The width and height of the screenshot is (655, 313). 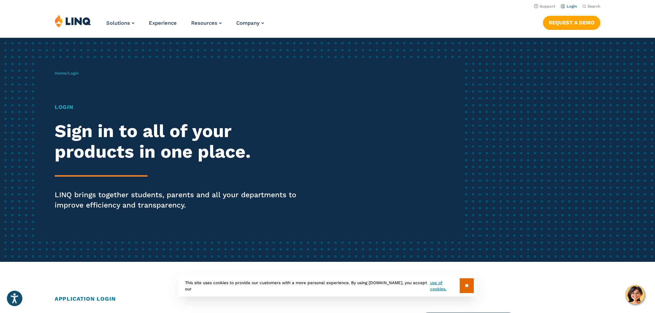 What do you see at coordinates (206, 23) in the screenshot?
I see `a: Resources` at bounding box center [206, 23].